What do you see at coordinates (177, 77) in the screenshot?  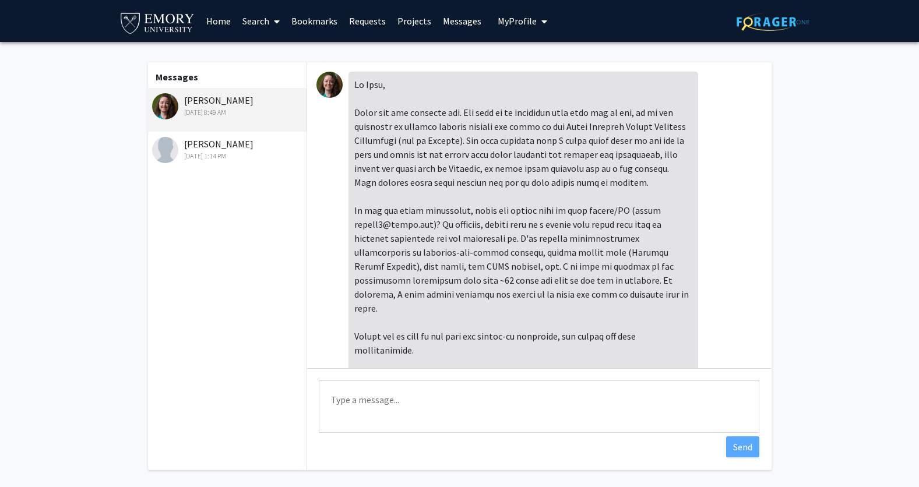 I see `b: Messages` at bounding box center [177, 77].